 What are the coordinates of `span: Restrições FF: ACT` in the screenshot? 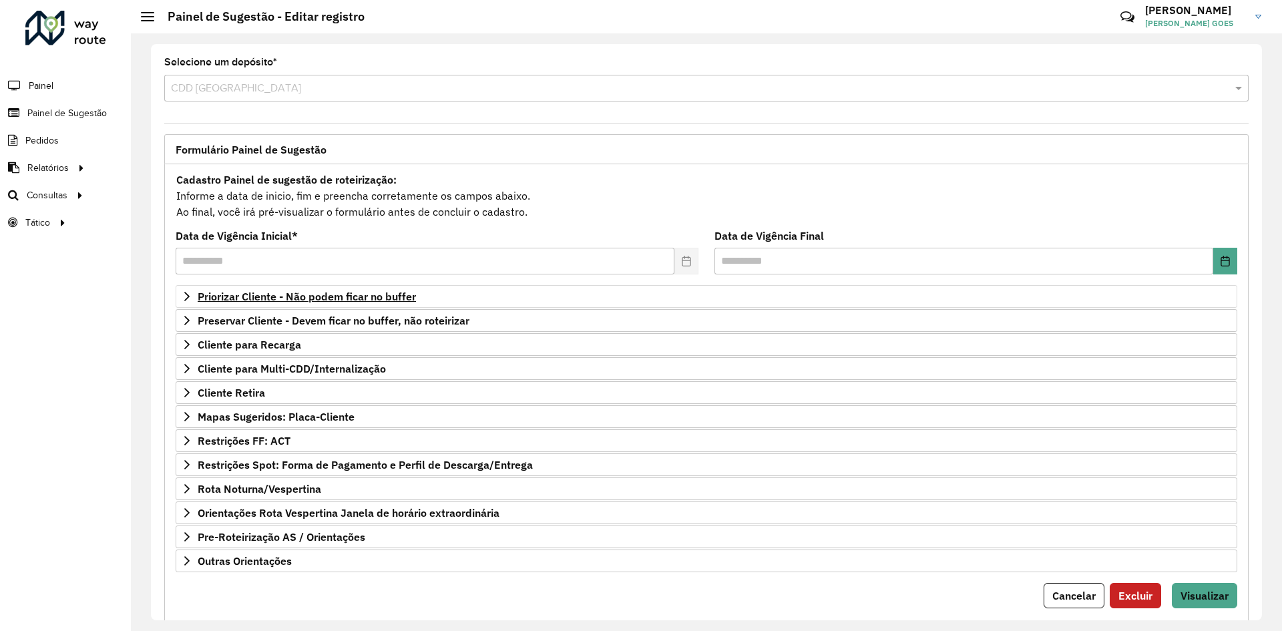 It's located at (244, 441).